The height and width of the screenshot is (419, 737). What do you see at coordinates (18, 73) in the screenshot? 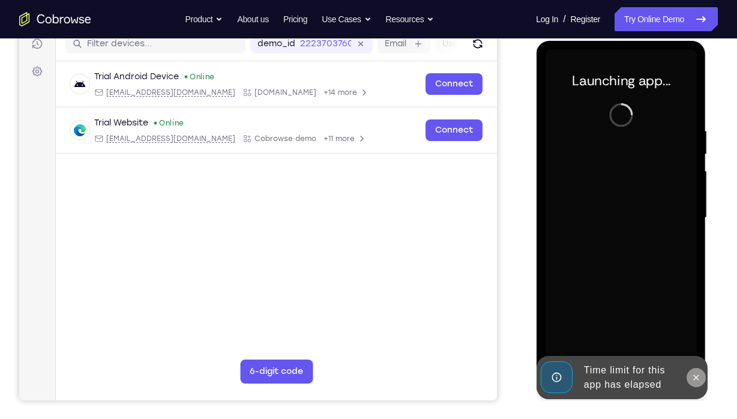
I see `a: Settings` at bounding box center [18, 73].